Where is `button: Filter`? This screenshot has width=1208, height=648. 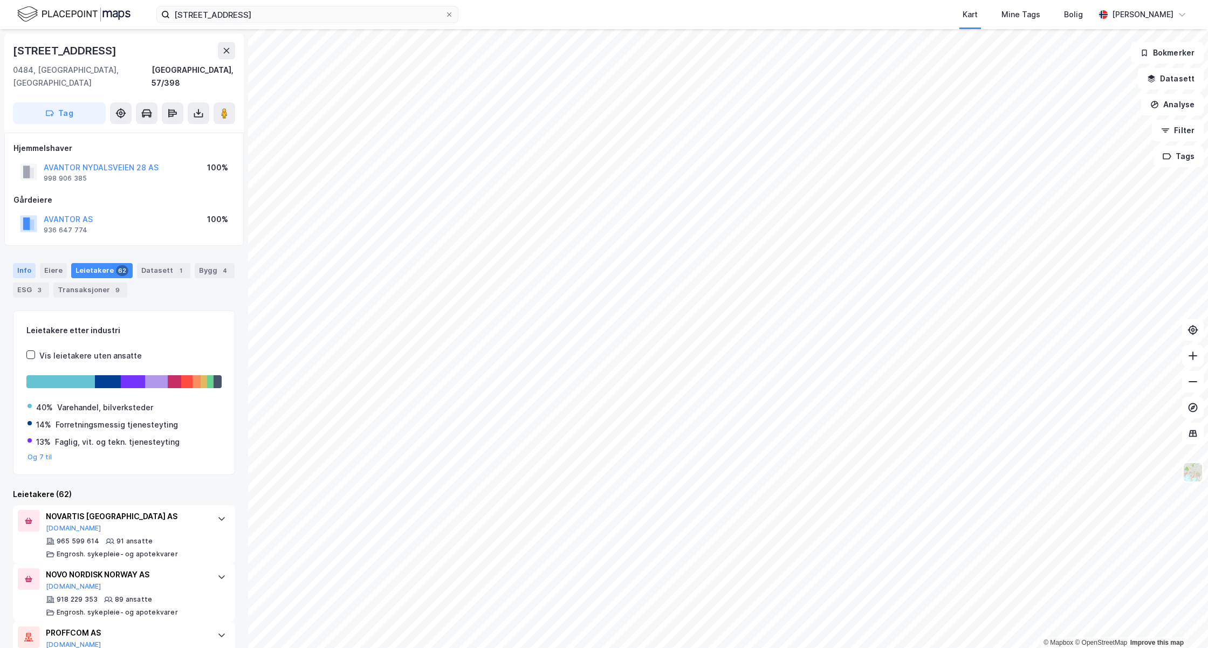
button: Filter is located at coordinates (1177, 130).